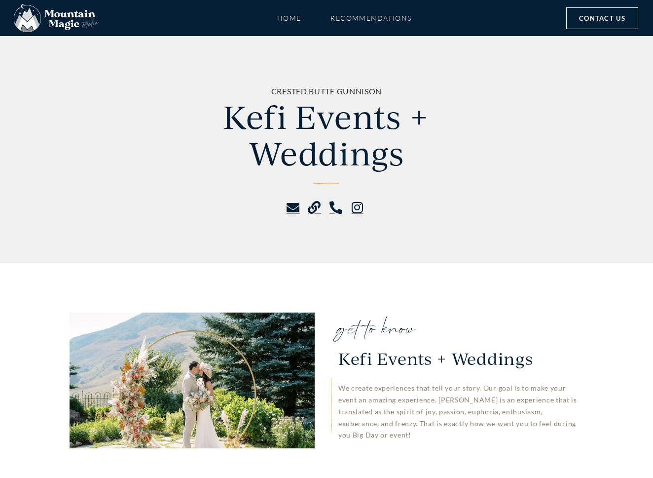 This screenshot has height=478, width=653. What do you see at coordinates (345, 18) in the screenshot?
I see `nav: Menu` at bounding box center [345, 18].